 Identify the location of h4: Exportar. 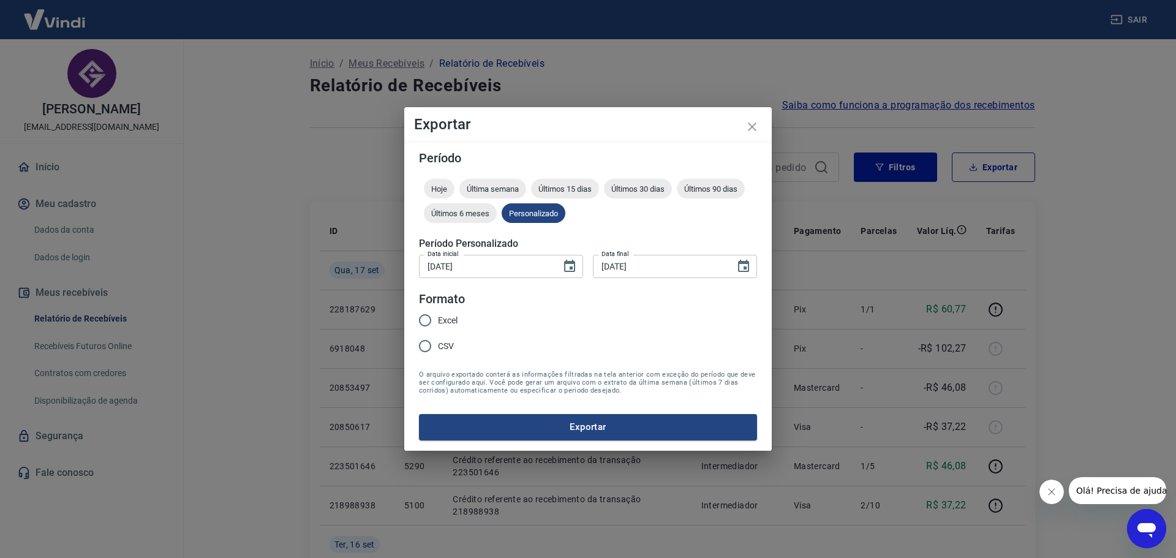
(588, 124).